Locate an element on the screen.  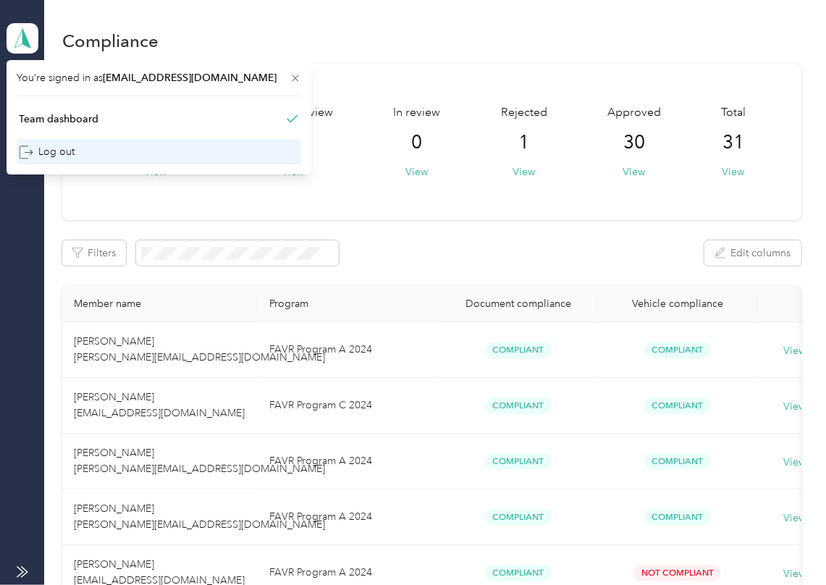
button: Edit columns is located at coordinates (753, 253).